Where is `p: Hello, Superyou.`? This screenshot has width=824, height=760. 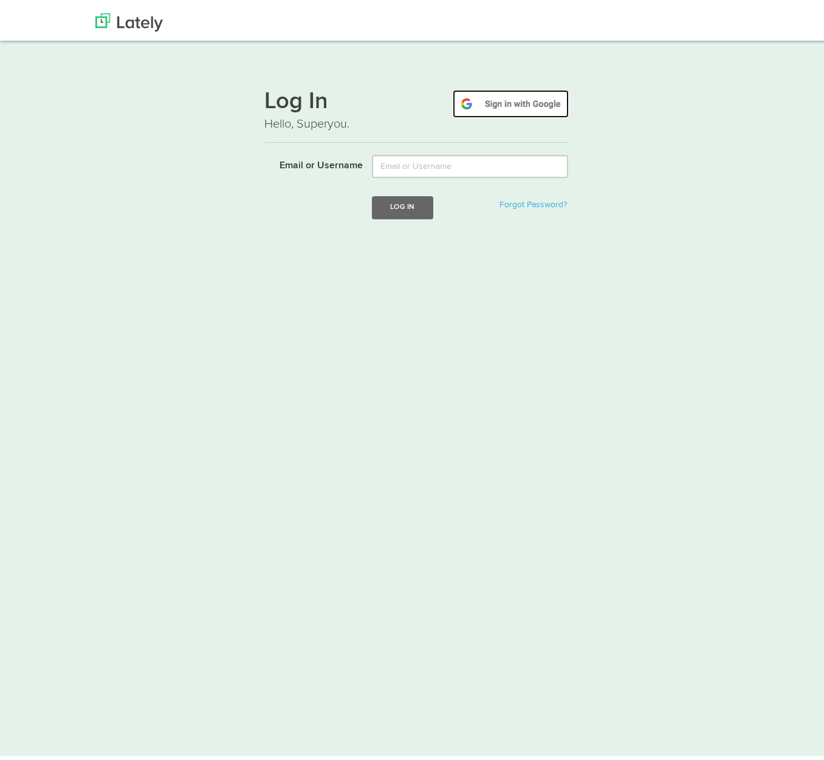 p: Hello, Superyou. is located at coordinates (417, 120).